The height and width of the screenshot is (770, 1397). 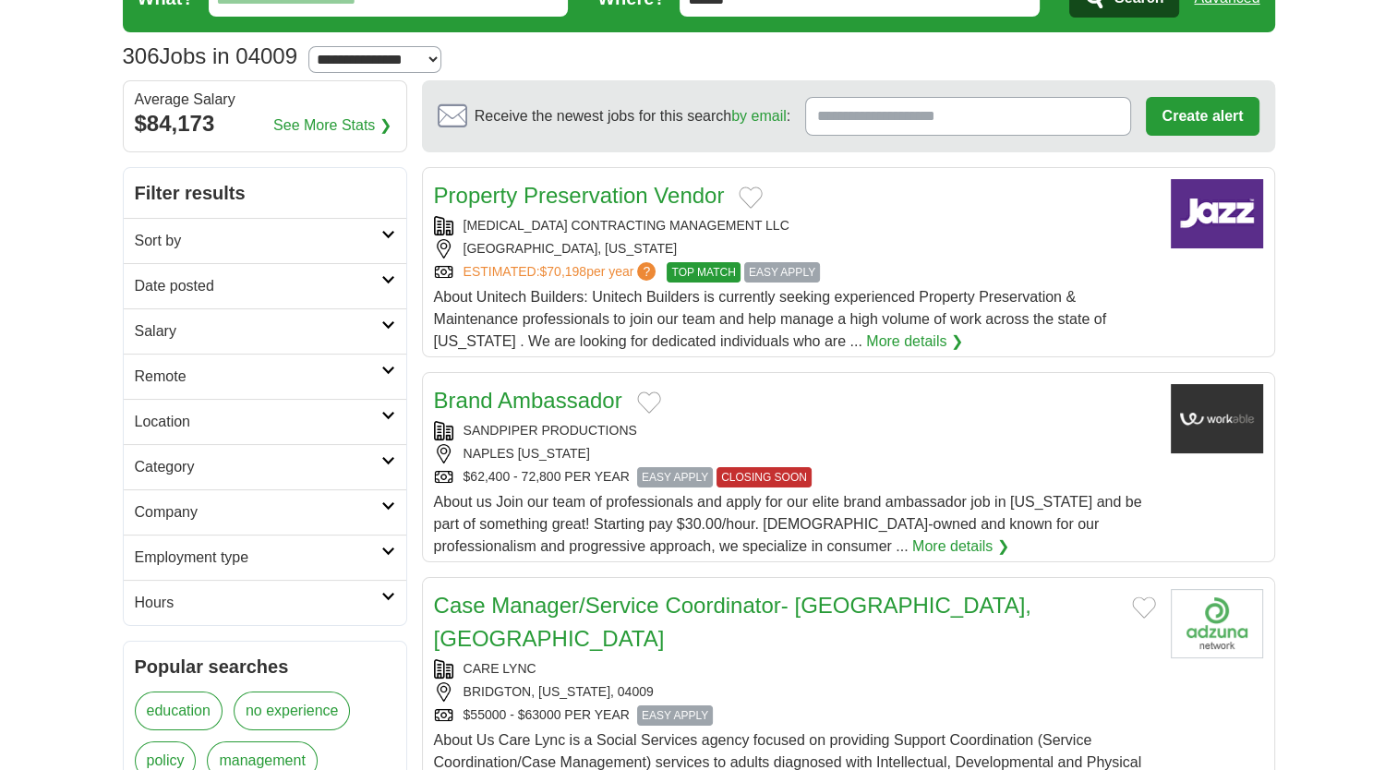 I want to click on a: Hours, so click(x=265, y=602).